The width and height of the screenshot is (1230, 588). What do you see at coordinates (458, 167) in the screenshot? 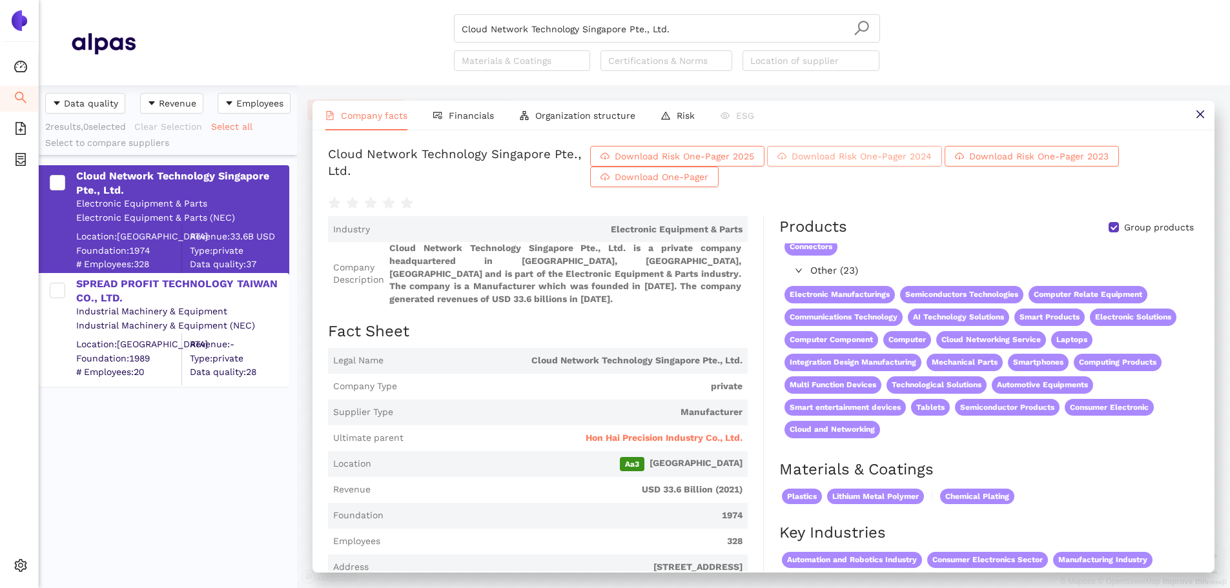
I see `div: Cloud Network Technology Singapore Pte., Ltd.` at bounding box center [458, 167].